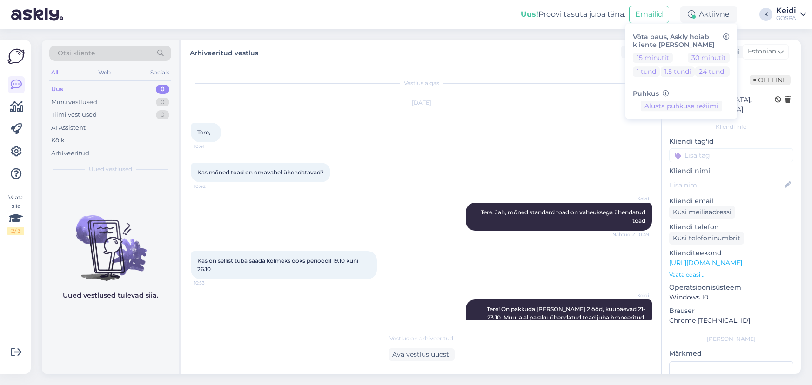 This screenshot has height=385, width=812. I want to click on div: Socials, so click(160, 73).